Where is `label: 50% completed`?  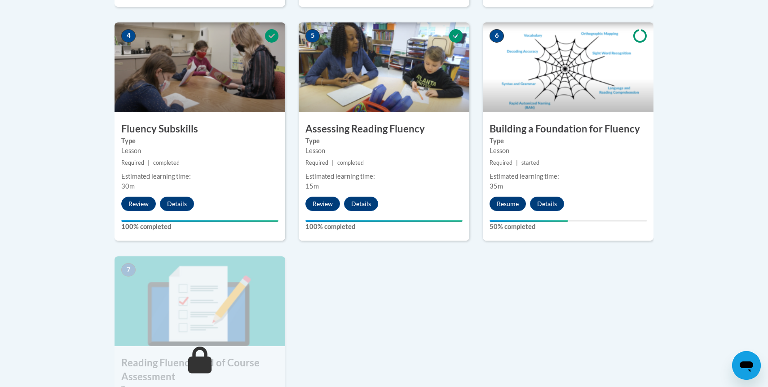
label: 50% completed is located at coordinates (568, 227).